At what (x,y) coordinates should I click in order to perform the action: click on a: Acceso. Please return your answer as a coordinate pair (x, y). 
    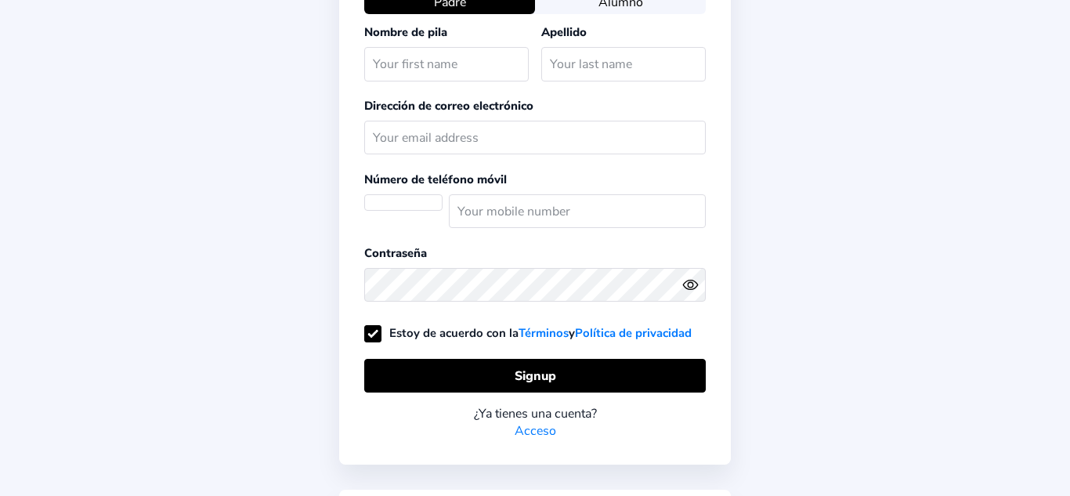
    Looking at the image, I should click on (535, 431).